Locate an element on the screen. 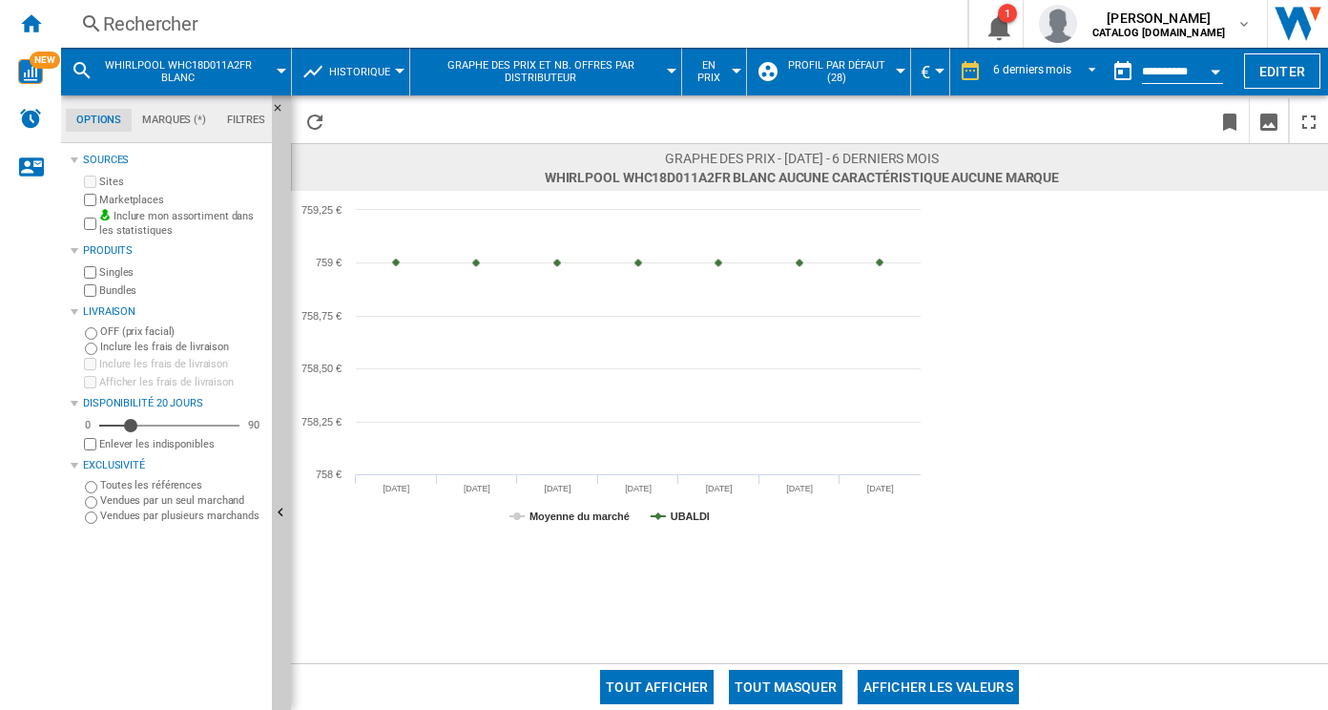 This screenshot has width=1328, height=710. label: Vendues par plusieurs marchands is located at coordinates (182, 515).